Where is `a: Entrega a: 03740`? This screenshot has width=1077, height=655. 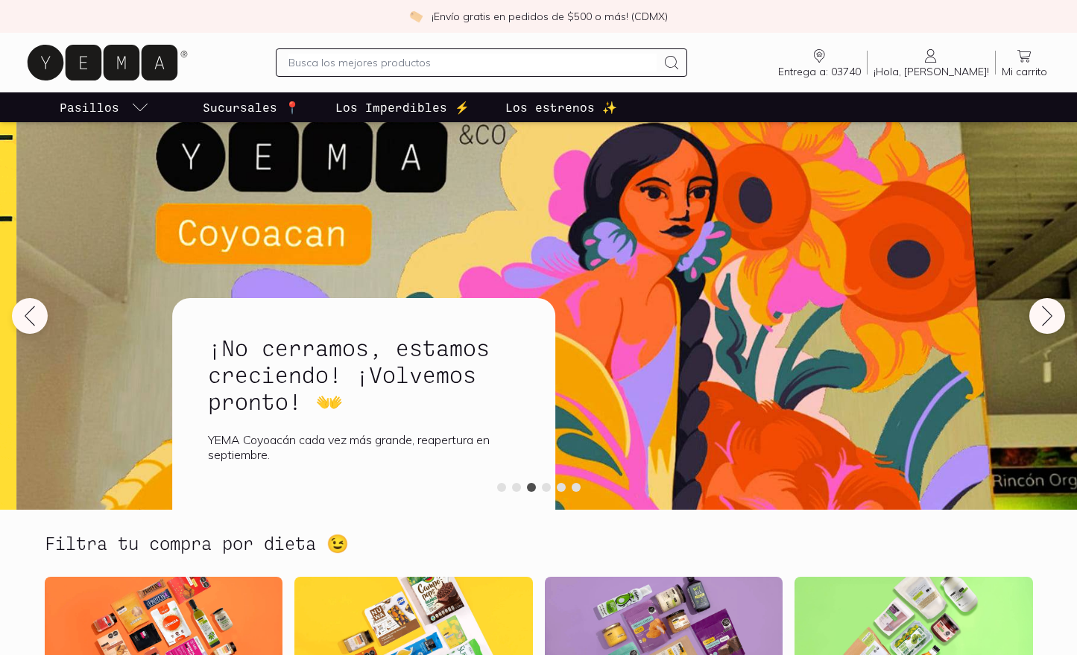
a: Entrega a: 03740 is located at coordinates (819, 63).